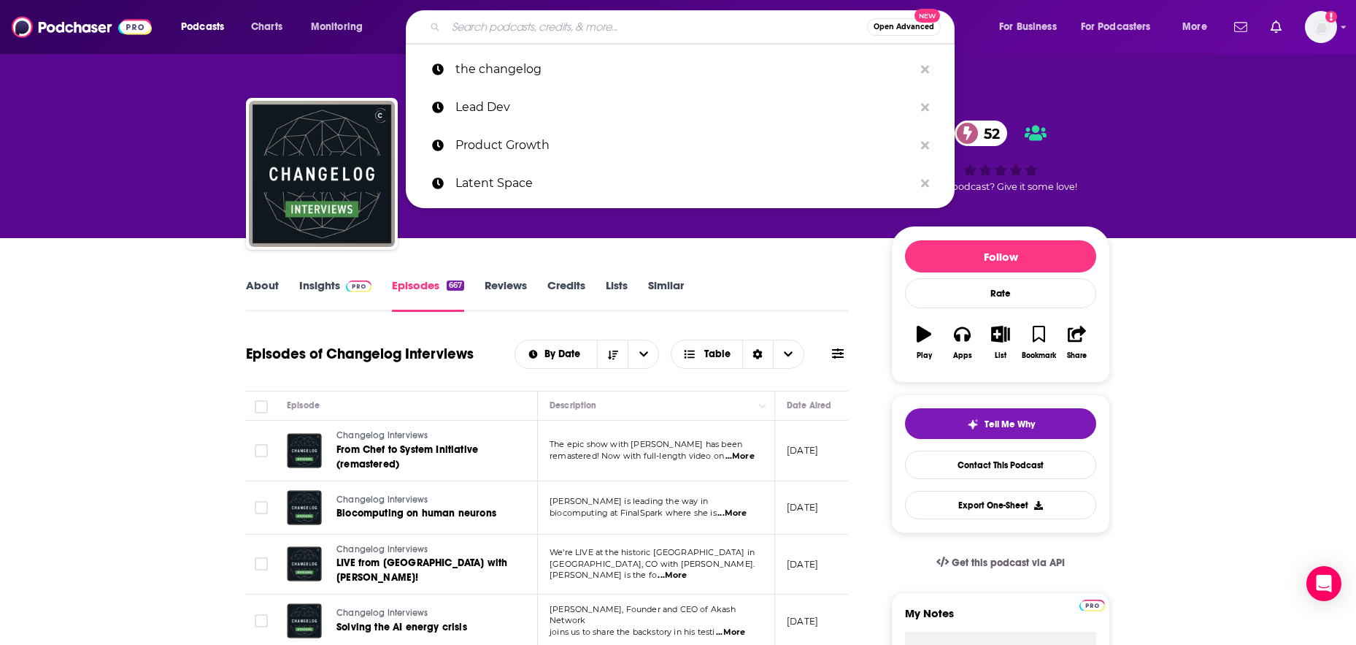  Describe the element at coordinates (1001, 618) in the screenshot. I see `label: My Notes` at that location.